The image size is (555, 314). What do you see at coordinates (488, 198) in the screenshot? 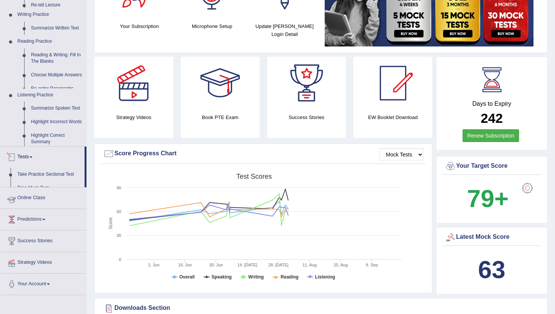
I see `b: 79+` at bounding box center [488, 198].